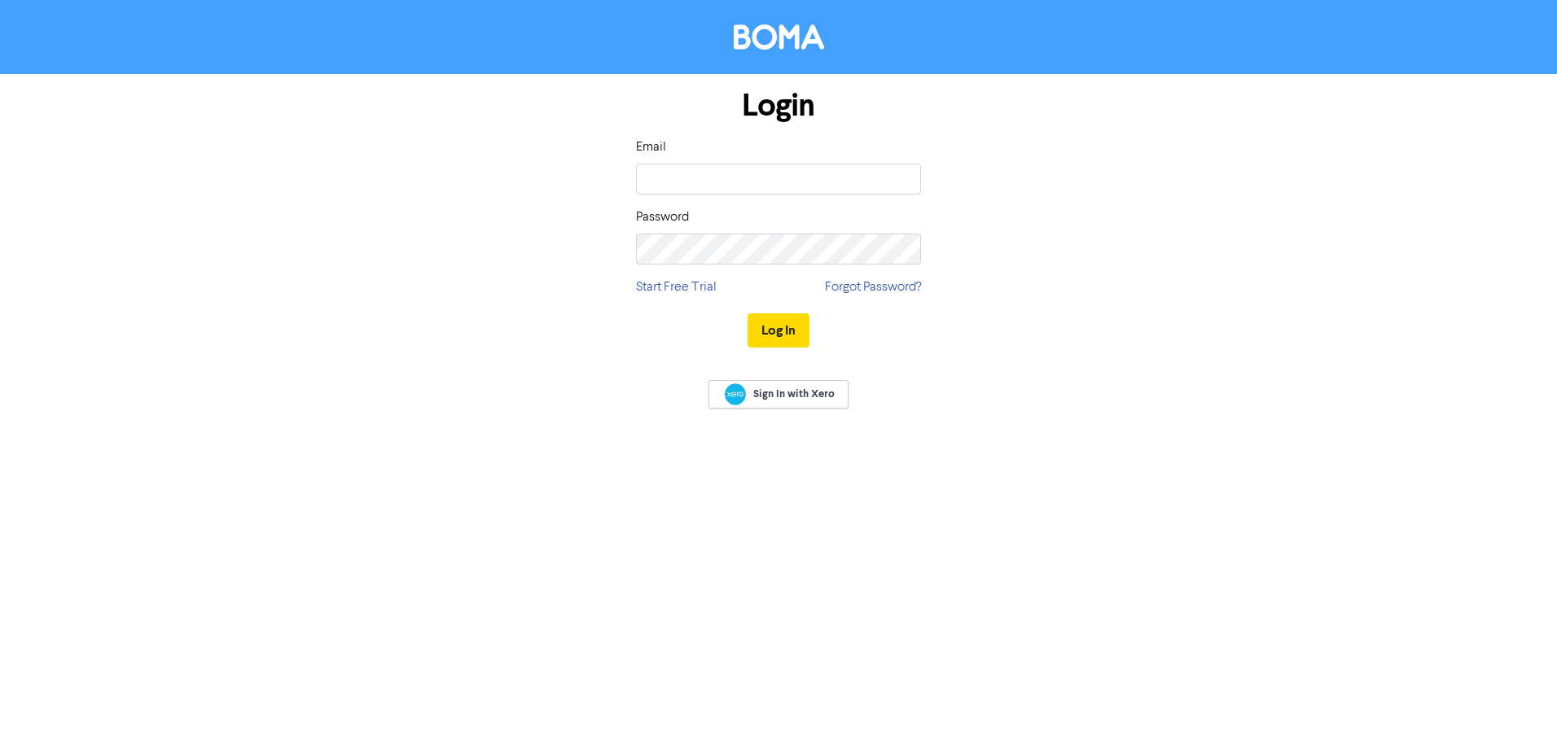  I want to click on a: Start Free Trial, so click(676, 287).